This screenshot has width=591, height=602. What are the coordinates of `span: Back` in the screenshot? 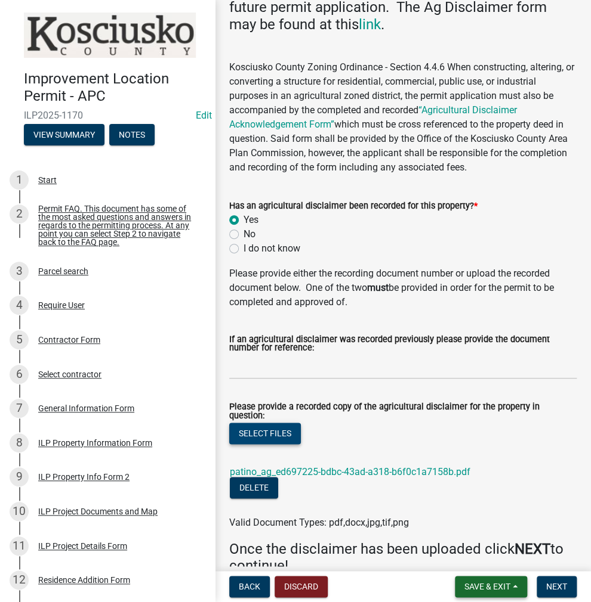 It's located at (249, 587).